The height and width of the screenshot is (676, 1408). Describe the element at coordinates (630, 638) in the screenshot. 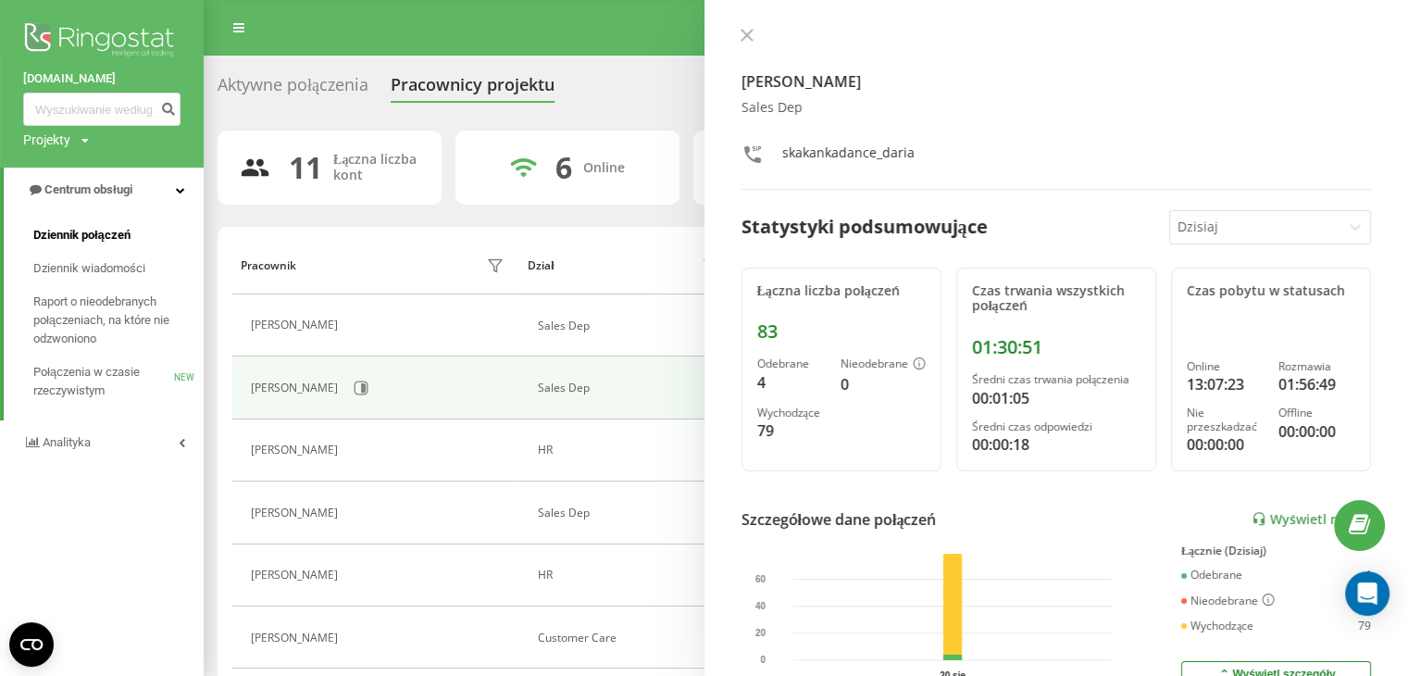

I see `div: Customer Care` at that location.